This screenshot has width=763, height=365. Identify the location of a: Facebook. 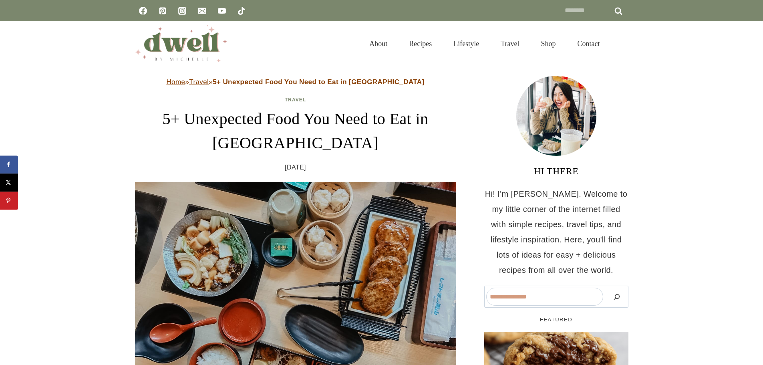
(143, 11).